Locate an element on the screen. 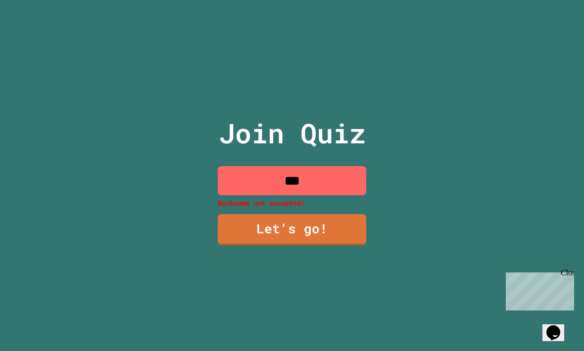 The width and height of the screenshot is (584, 351). a: Let's go! is located at coordinates (292, 229).